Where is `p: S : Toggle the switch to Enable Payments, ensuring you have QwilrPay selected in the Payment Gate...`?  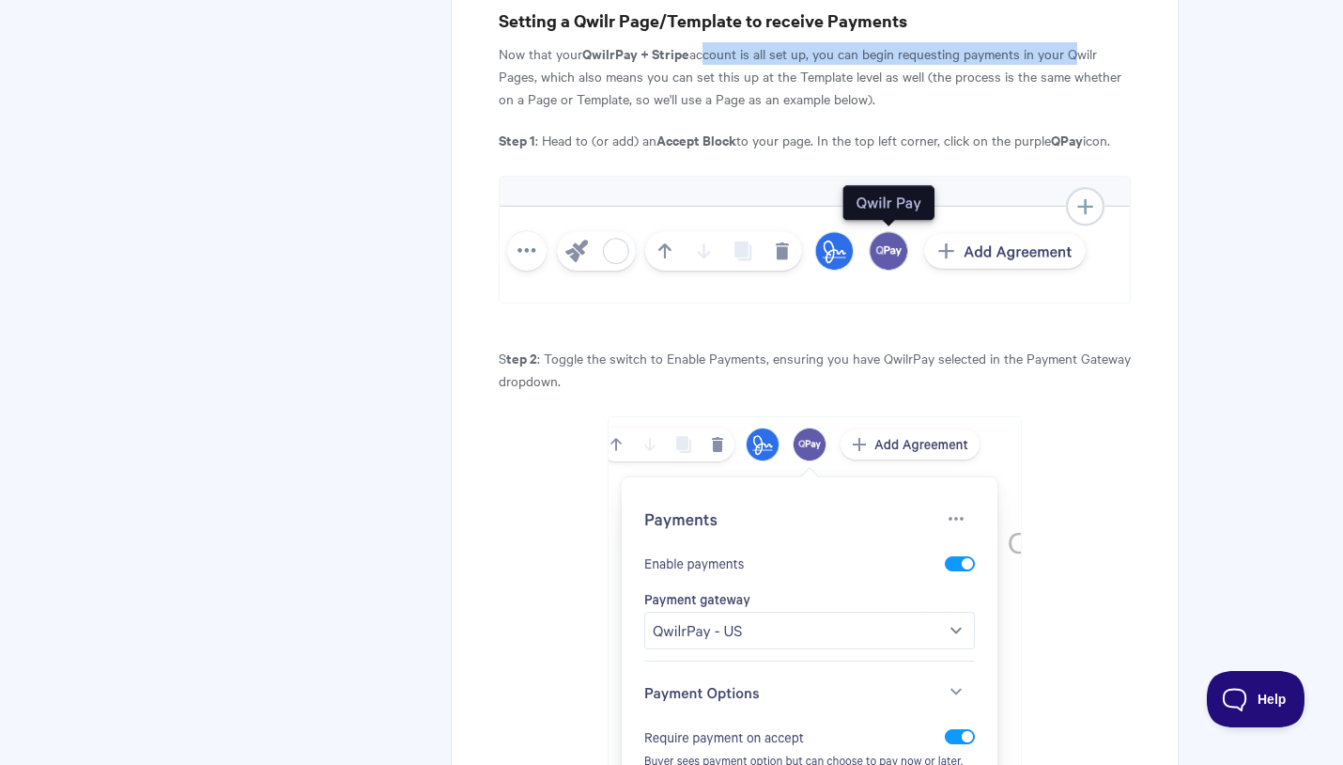
p: S : Toggle the switch to Enable Payments, ensuring you have QwilrPay selected in the Payment Gate... is located at coordinates (814, 369).